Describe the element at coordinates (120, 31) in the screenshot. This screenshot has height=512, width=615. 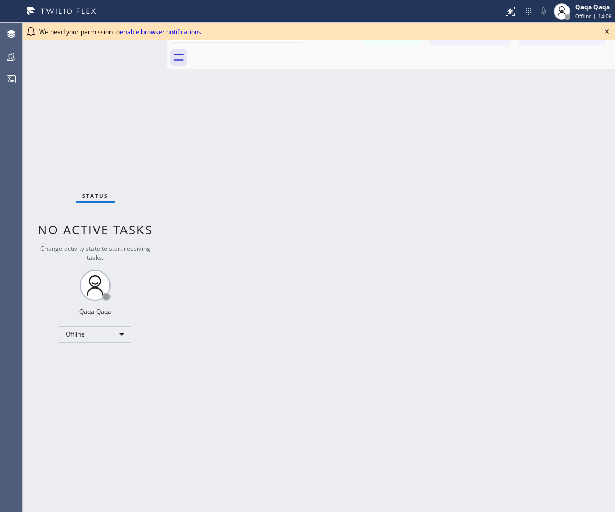
I see `span: We need your permission to` at that location.